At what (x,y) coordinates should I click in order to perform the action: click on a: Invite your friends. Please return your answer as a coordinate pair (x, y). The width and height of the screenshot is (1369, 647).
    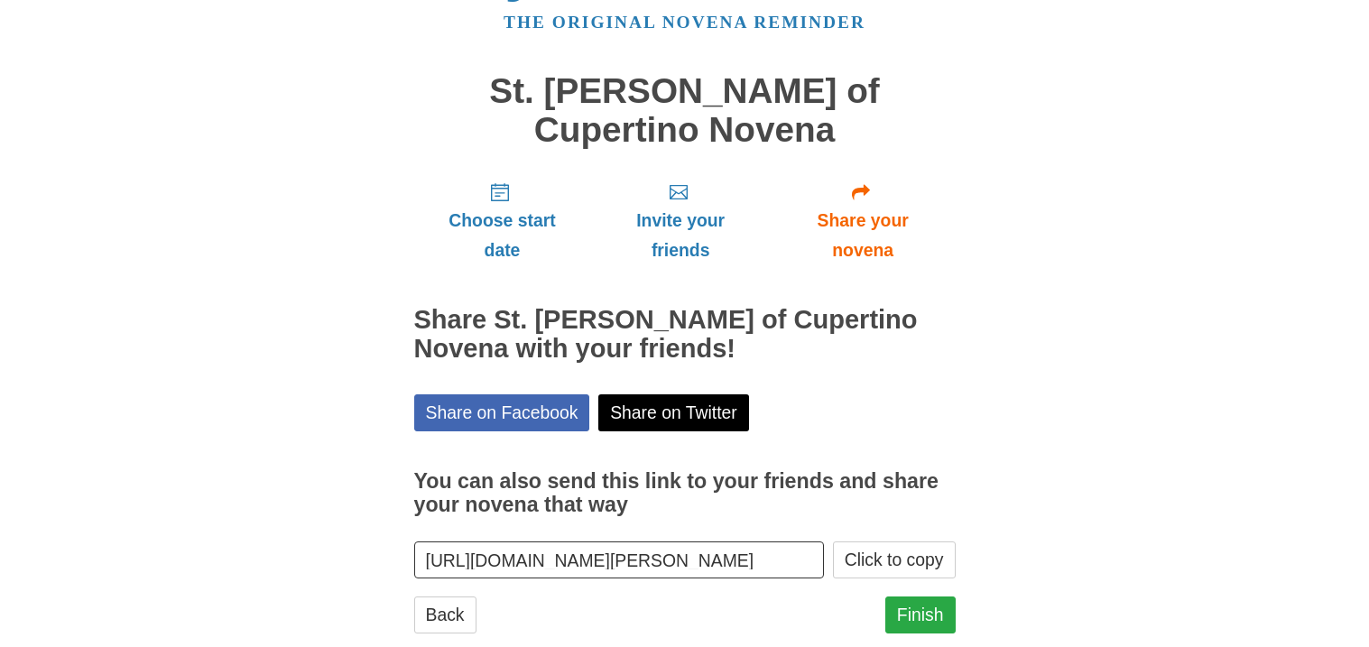
    Looking at the image, I should click on (679, 220).